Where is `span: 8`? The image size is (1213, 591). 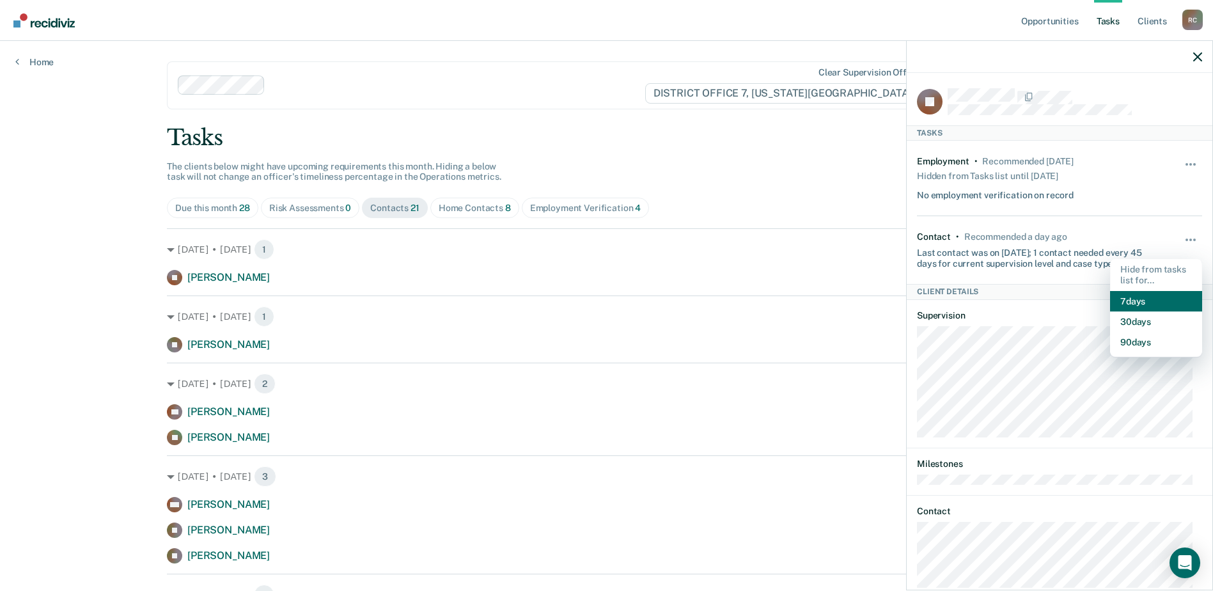 span: 8 is located at coordinates (508, 208).